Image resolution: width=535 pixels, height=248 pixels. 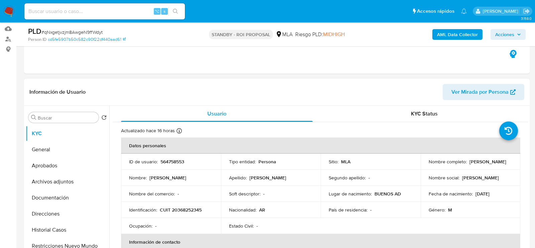 What do you see at coordinates (437, 210) in the screenshot?
I see `p: Género :` at bounding box center [437, 210].